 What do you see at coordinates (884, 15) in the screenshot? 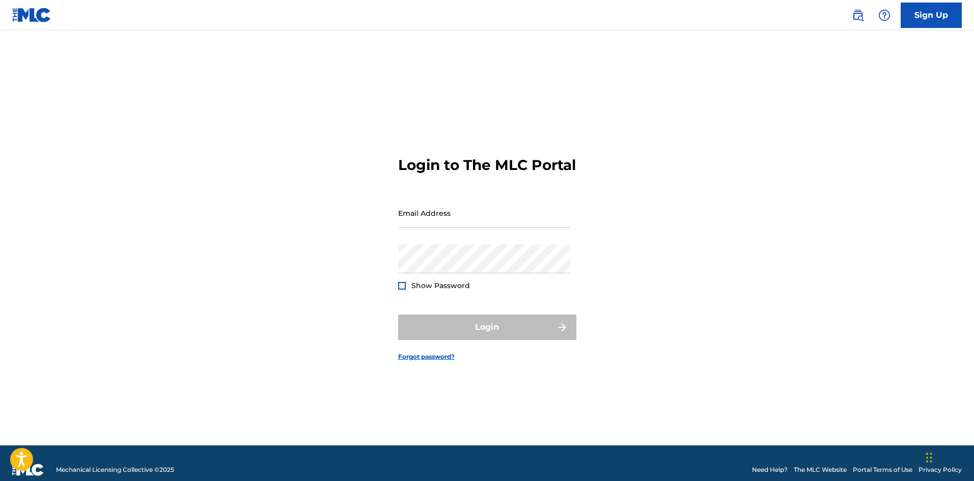
I see `img: help` at bounding box center [884, 15].